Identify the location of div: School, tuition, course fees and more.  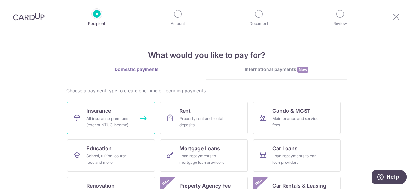
(110, 159).